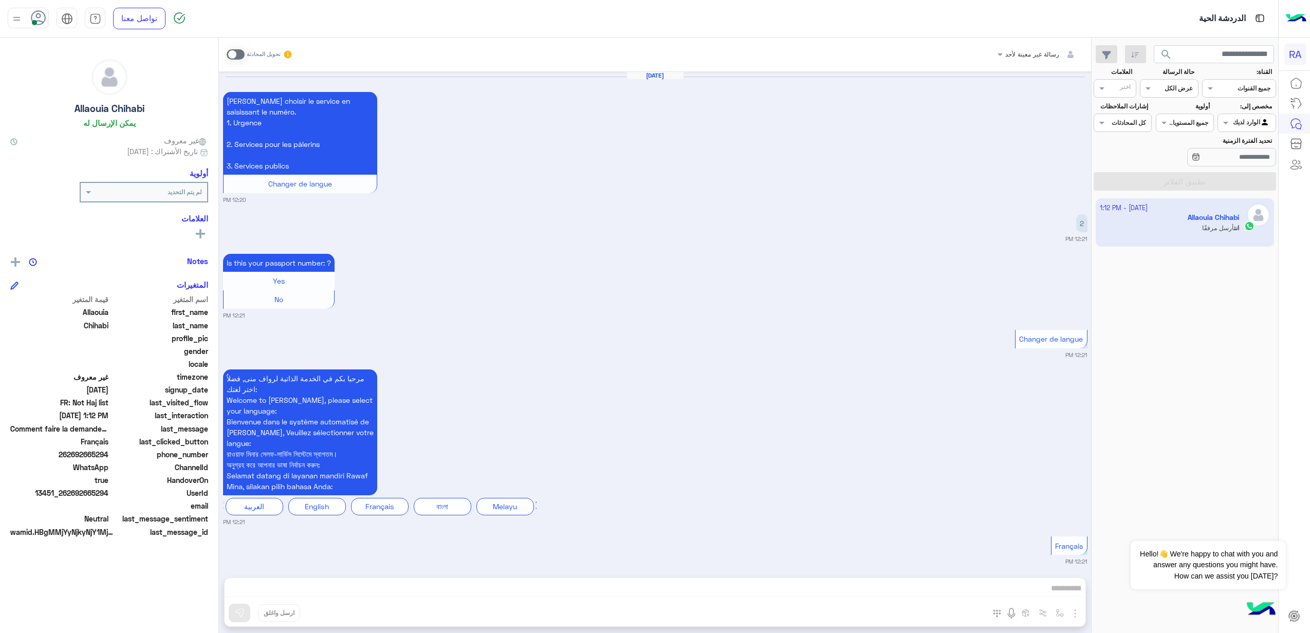 Image resolution: width=1310 pixels, height=633 pixels. I want to click on span: 13451_262692665294, so click(59, 493).